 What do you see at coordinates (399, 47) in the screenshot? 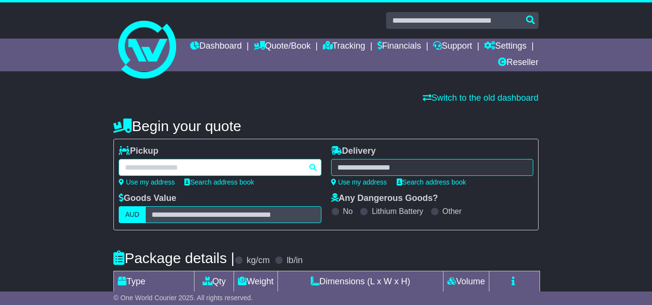
I see `a: Financials` at bounding box center [399, 47].